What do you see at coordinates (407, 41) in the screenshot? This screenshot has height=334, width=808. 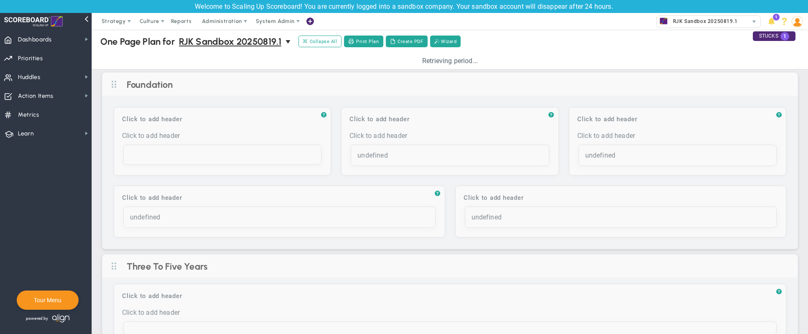 I see `button: Create PDF` at bounding box center [407, 41].